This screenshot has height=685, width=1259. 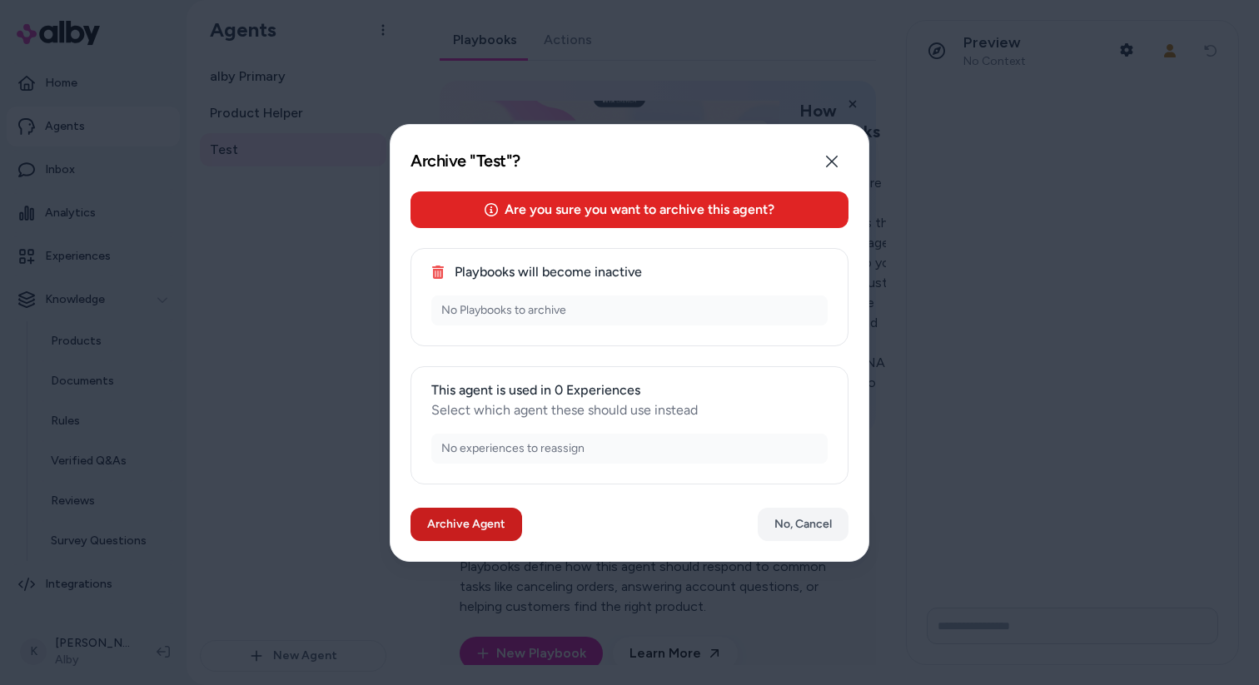 I want to click on p: Playbooks will become inactive, so click(x=629, y=272).